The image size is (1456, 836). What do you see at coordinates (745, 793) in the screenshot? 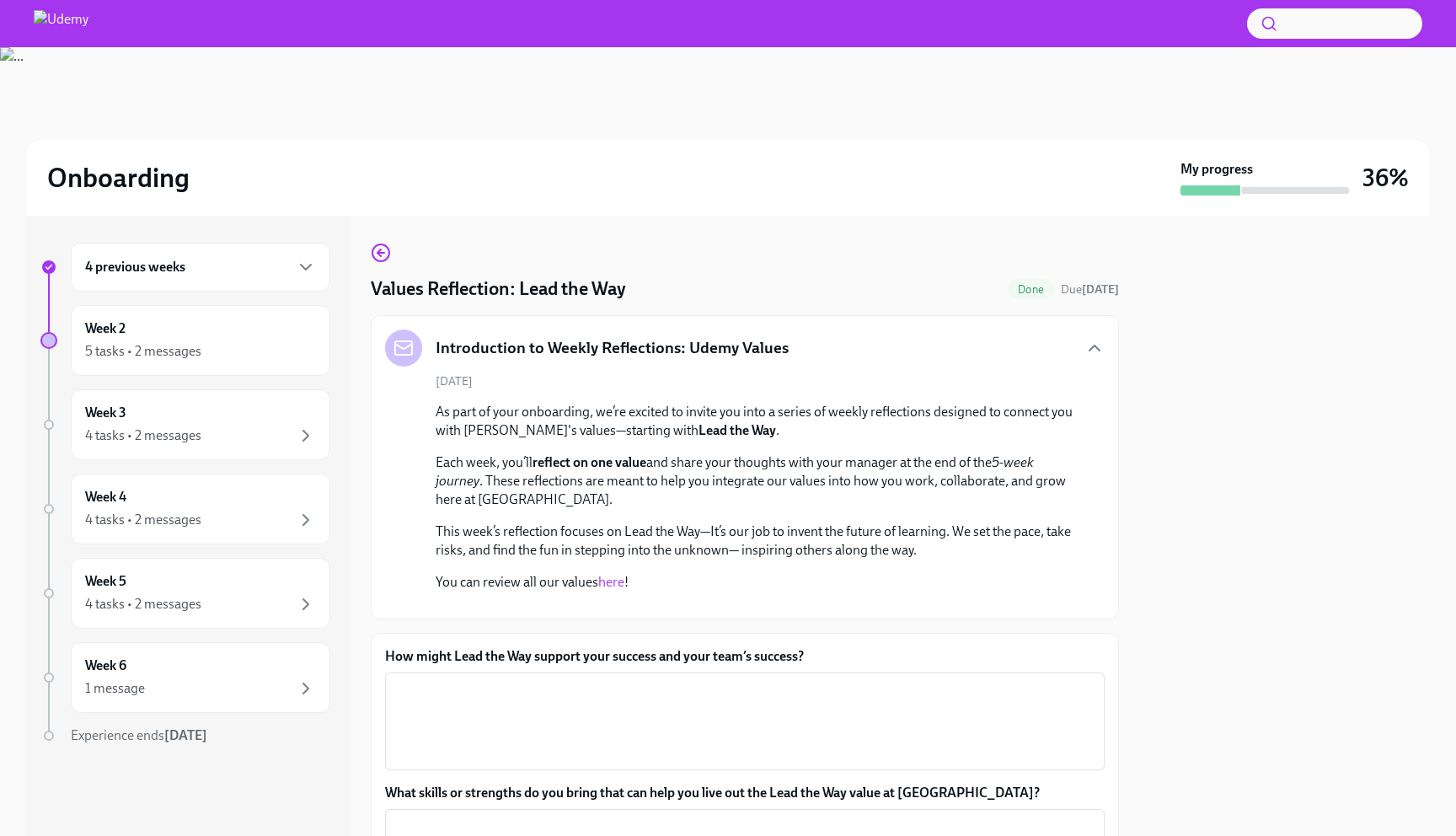
I see `label: What skills or strengths do you bring that can help you live out the Lead the Way value at [GEOGR...` at bounding box center [745, 793].